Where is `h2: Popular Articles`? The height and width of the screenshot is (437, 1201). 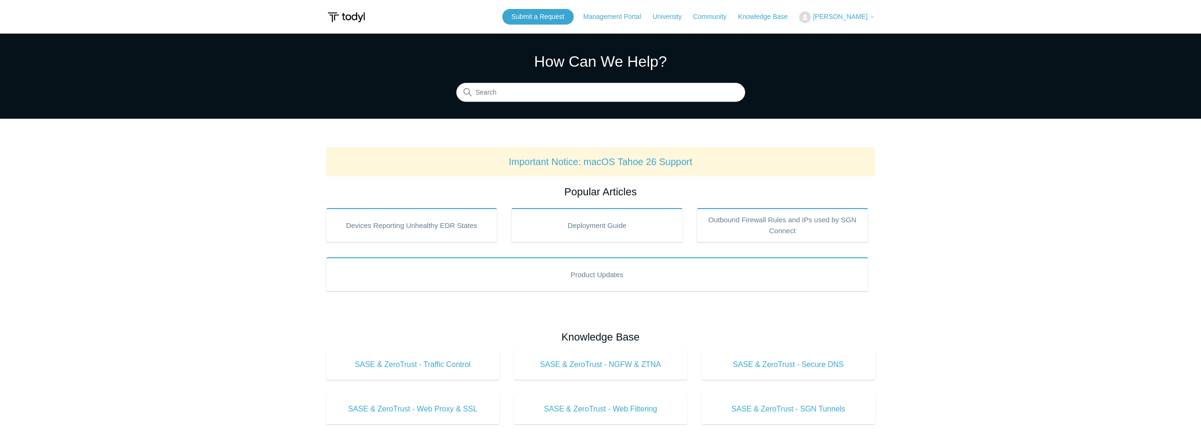
h2: Popular Articles is located at coordinates (601, 192).